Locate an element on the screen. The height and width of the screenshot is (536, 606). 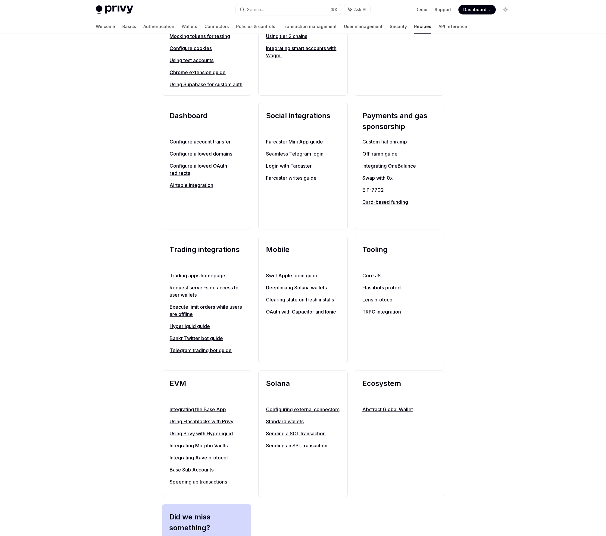
a: Speeding up transactions is located at coordinates (207, 482).